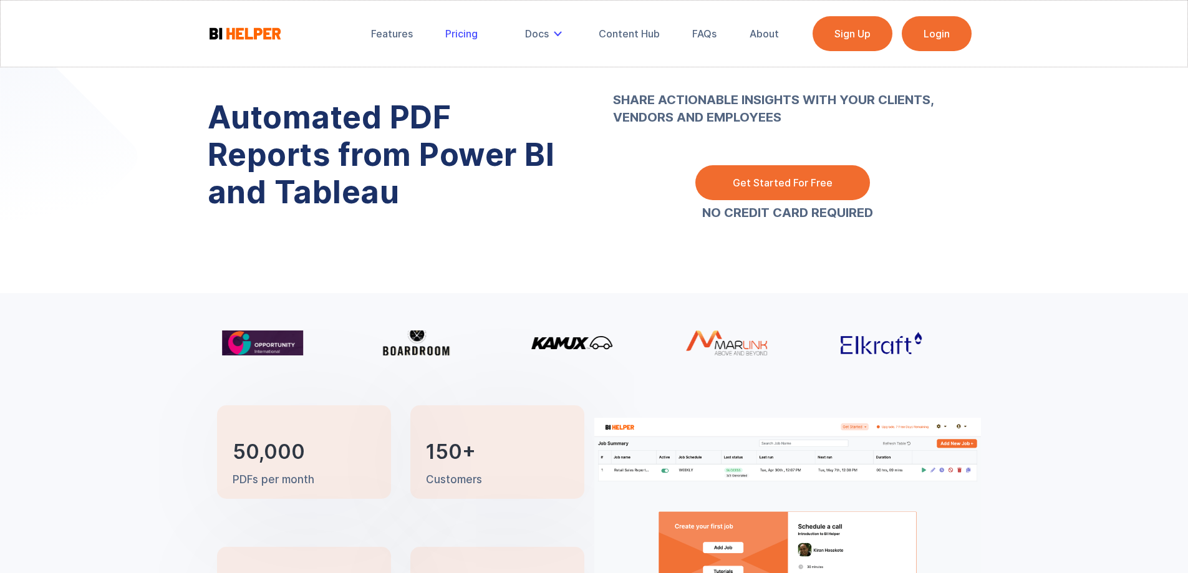 The height and width of the screenshot is (573, 1188). I want to click on h3: 150+, so click(451, 452).